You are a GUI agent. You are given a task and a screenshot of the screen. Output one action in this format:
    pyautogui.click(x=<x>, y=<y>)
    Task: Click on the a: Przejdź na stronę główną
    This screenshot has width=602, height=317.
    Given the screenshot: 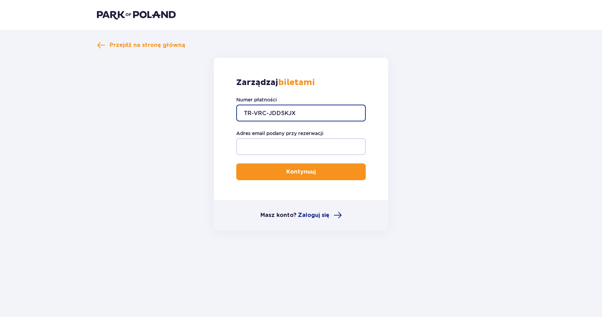 What is the action you would take?
    pyautogui.click(x=141, y=45)
    